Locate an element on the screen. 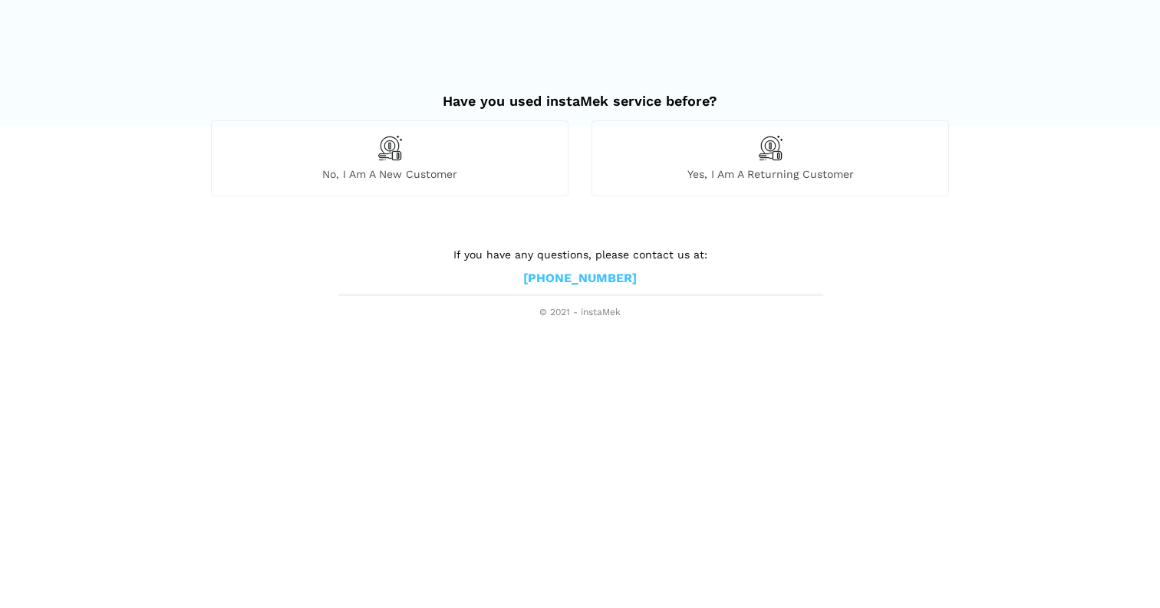 The height and width of the screenshot is (608, 1160). span: No, I am a new customer is located at coordinates (390, 174).